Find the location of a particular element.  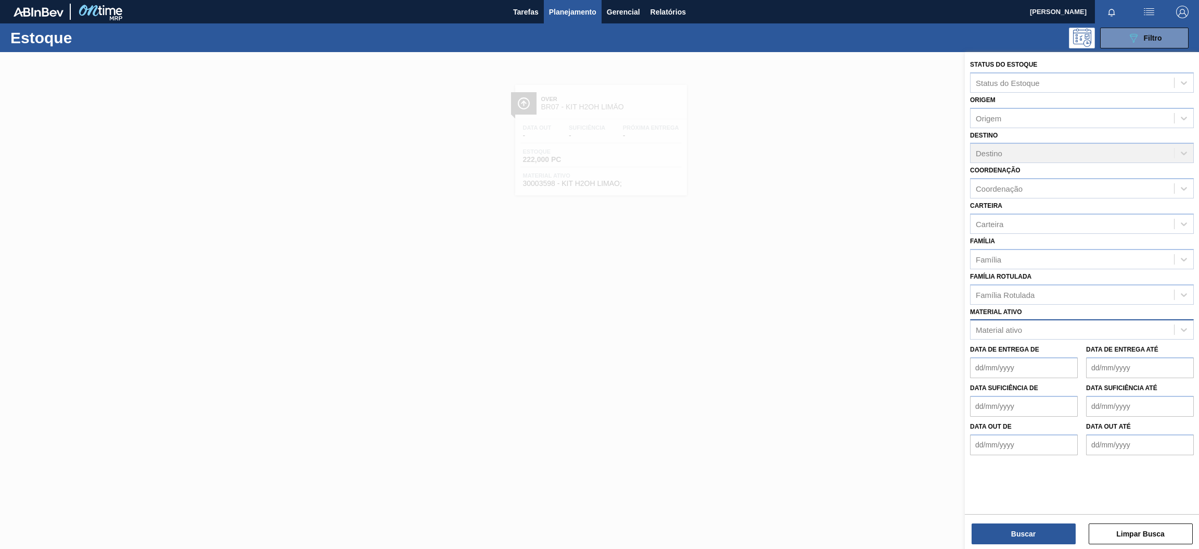

label: Data out até is located at coordinates (1109, 426).